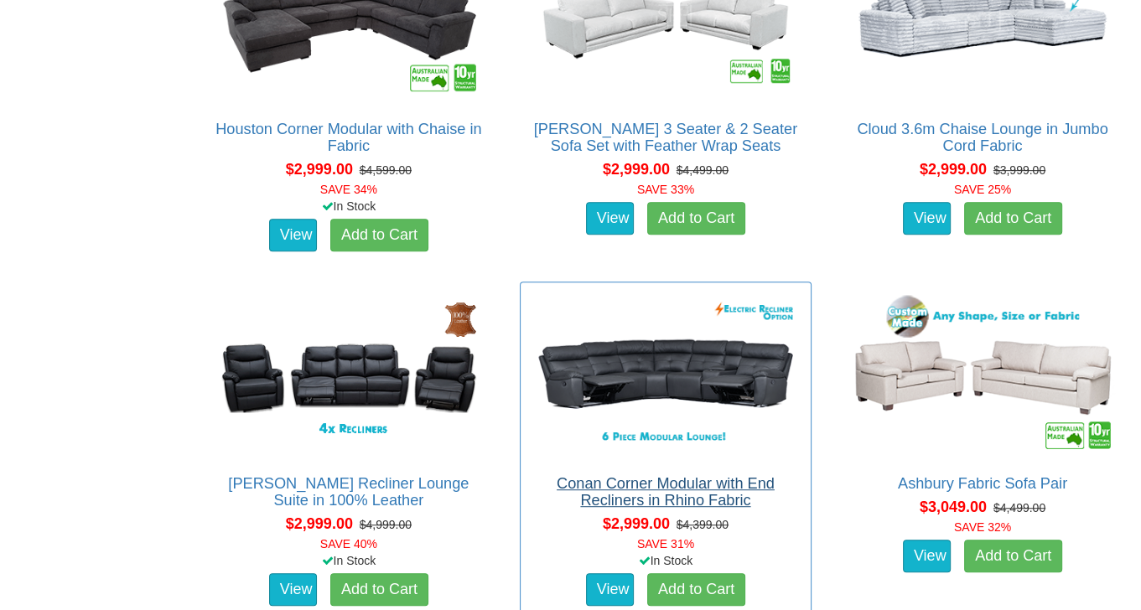 This screenshot has height=610, width=1141. I want to click on span: $3,049.00, so click(953, 507).